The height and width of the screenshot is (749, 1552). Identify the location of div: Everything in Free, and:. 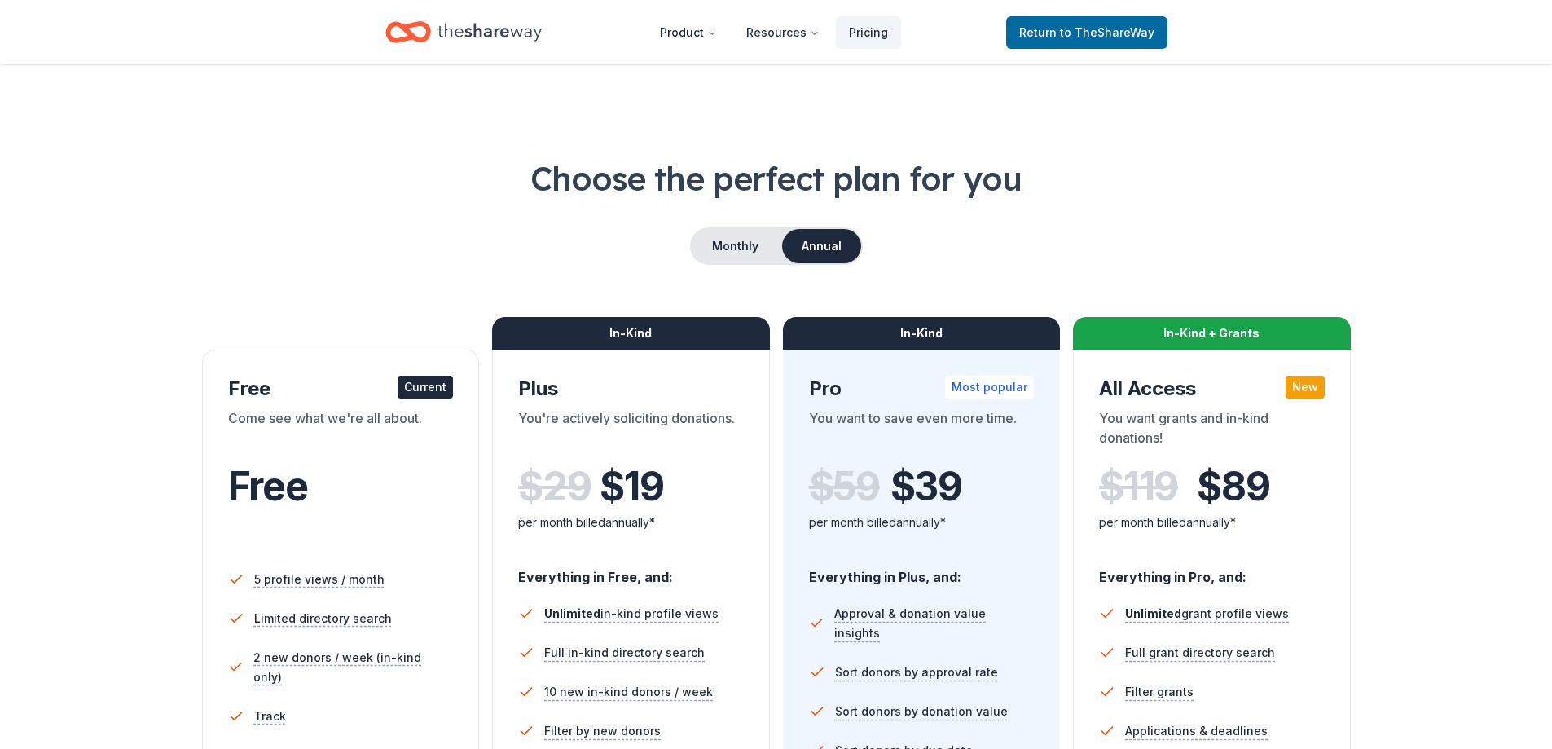
(631, 570).